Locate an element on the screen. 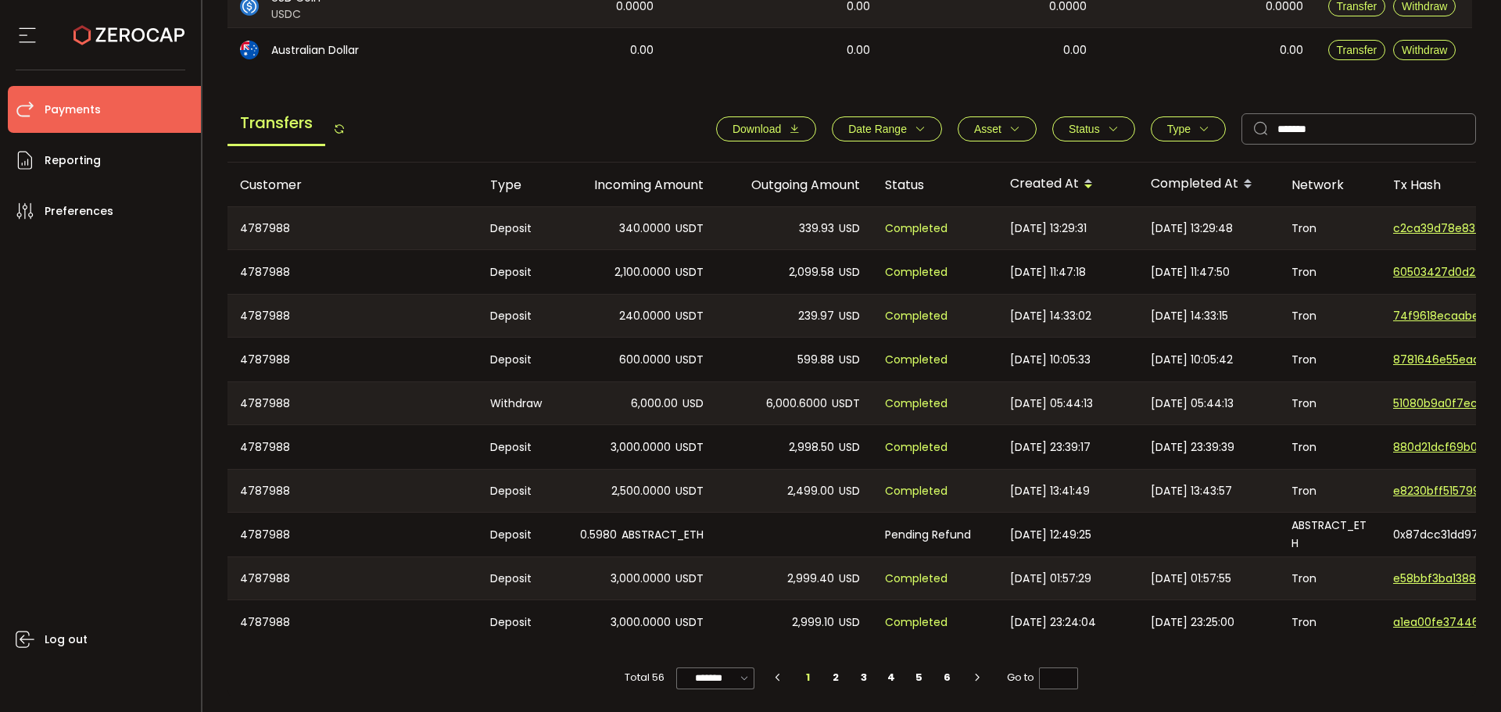  button: Date Range is located at coordinates (887, 129).